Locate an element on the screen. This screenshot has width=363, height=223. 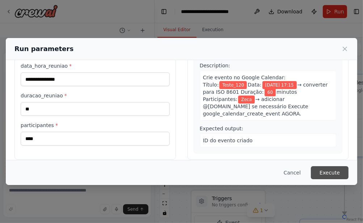
span: Variable: duracao_reuniao is located at coordinates (270, 92).